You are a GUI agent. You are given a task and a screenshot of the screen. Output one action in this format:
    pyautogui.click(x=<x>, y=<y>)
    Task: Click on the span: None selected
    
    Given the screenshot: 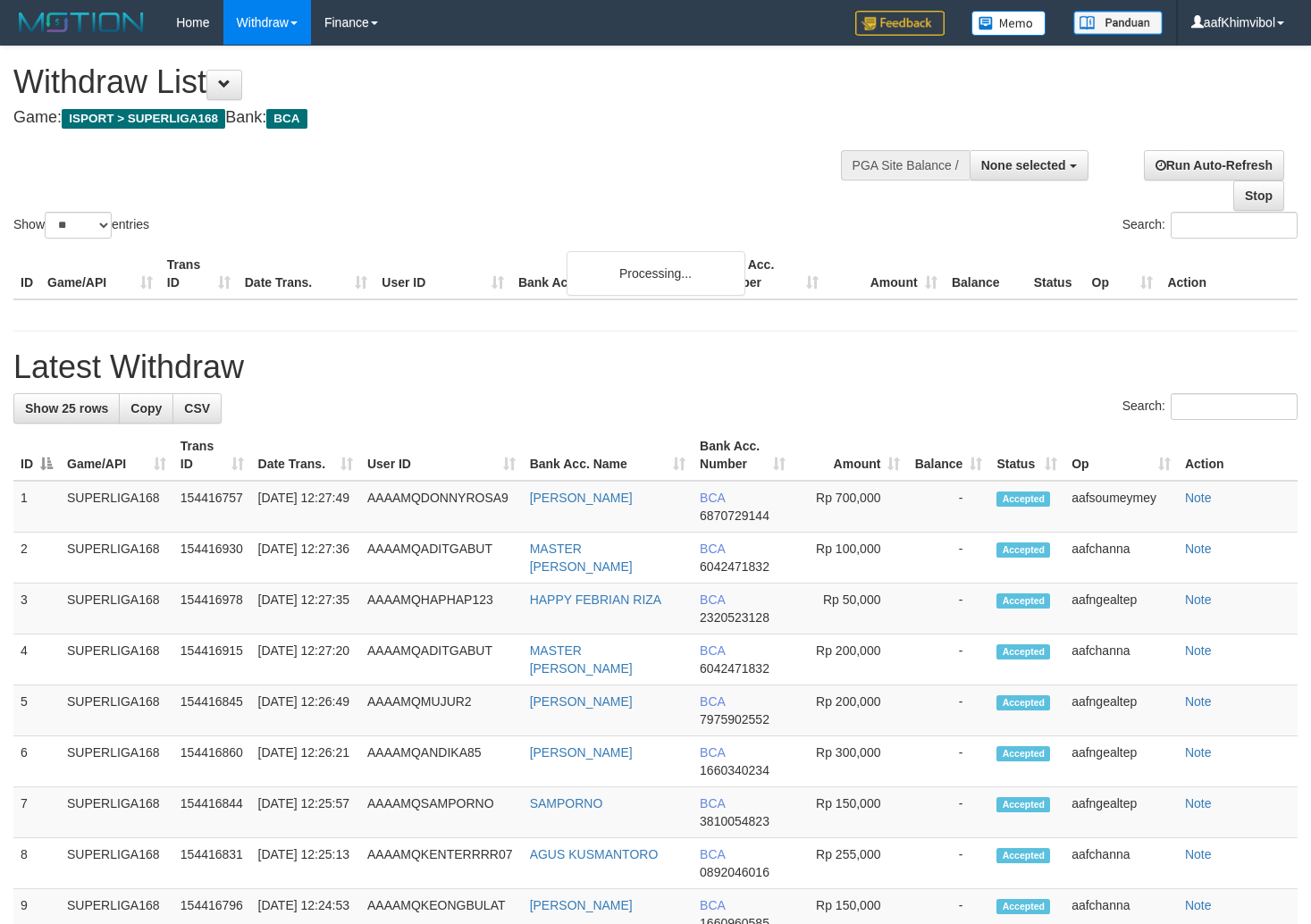 What is the action you would take?
    pyautogui.click(x=1023, y=165)
    